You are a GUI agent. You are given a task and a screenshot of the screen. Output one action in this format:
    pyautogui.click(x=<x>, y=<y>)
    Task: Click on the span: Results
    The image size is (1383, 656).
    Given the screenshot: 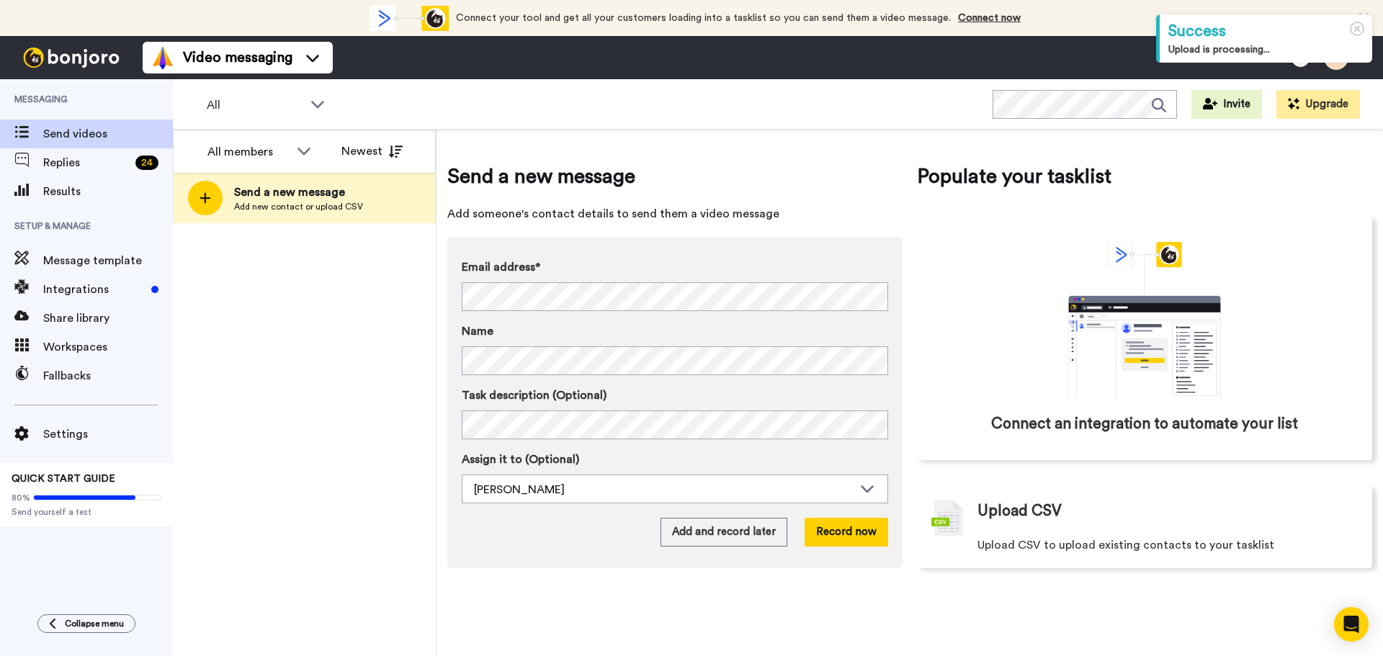 What is the action you would take?
    pyautogui.click(x=108, y=192)
    